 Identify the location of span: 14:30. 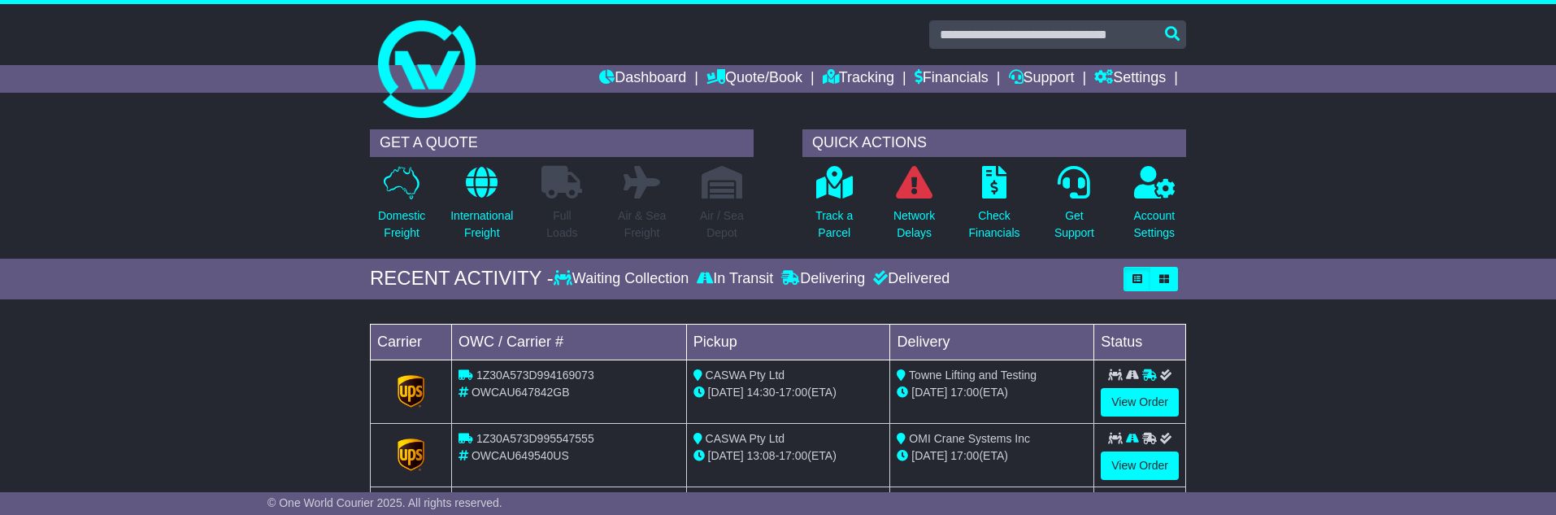
(761, 392).